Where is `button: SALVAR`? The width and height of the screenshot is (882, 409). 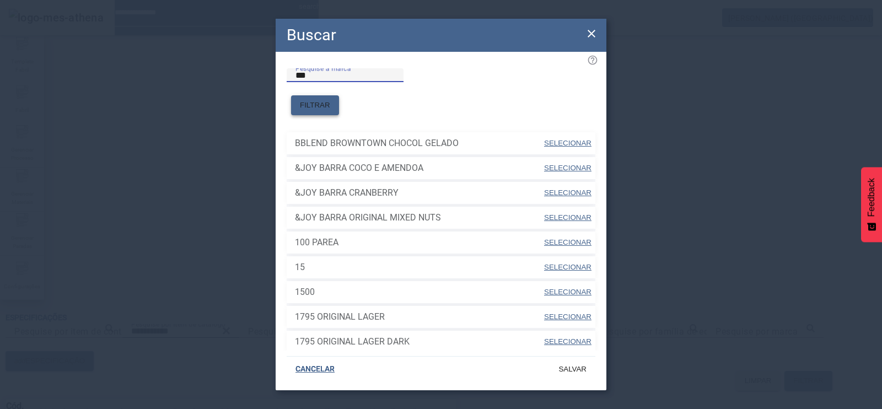
button: SALVAR is located at coordinates (572, 369).